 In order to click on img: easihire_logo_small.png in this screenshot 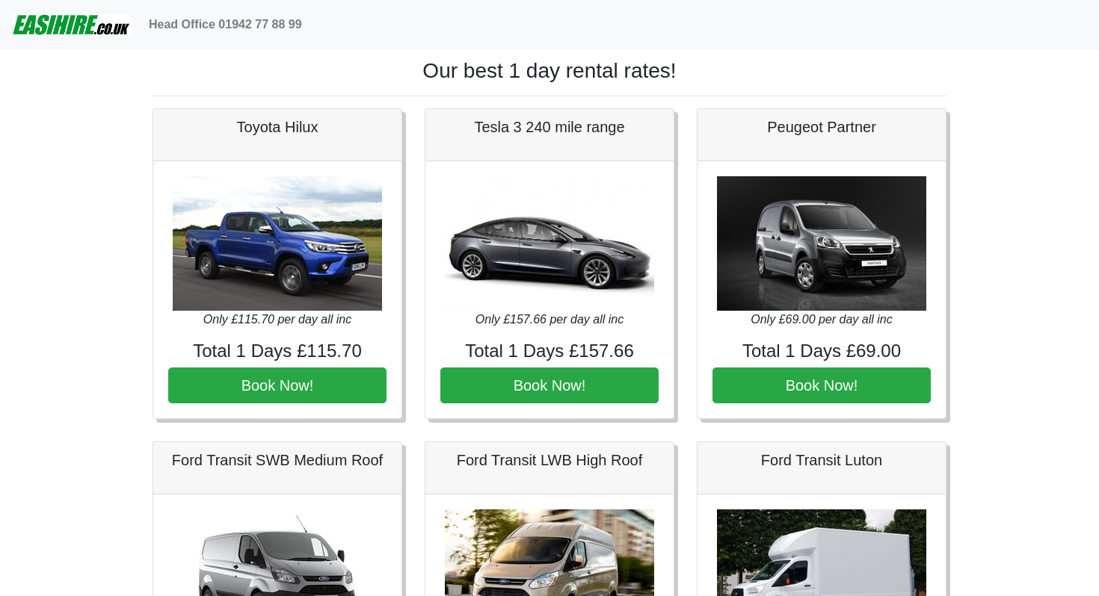, I will do `click(71, 25)`.